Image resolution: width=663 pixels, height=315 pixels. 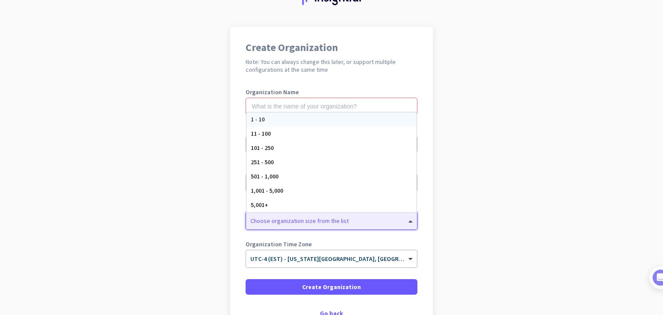 I want to click on h1: Create Organization, so click(x=332, y=47).